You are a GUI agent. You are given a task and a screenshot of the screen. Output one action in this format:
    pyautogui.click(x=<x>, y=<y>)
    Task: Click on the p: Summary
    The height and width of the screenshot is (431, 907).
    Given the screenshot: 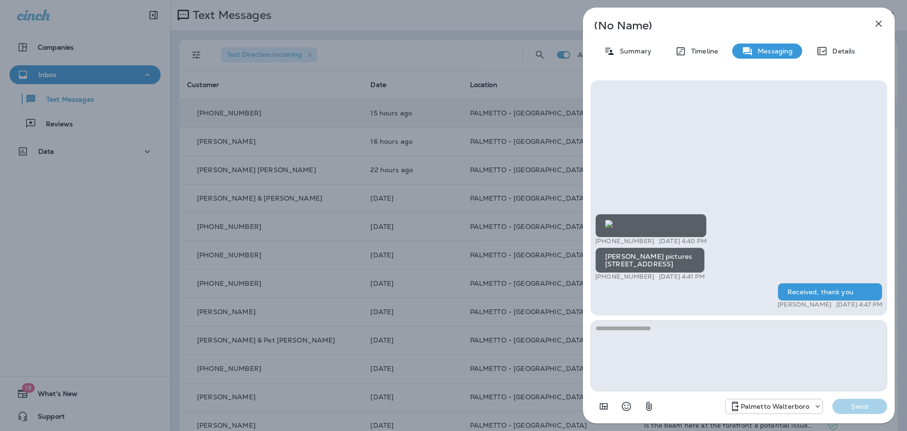 What is the action you would take?
    pyautogui.click(x=633, y=51)
    